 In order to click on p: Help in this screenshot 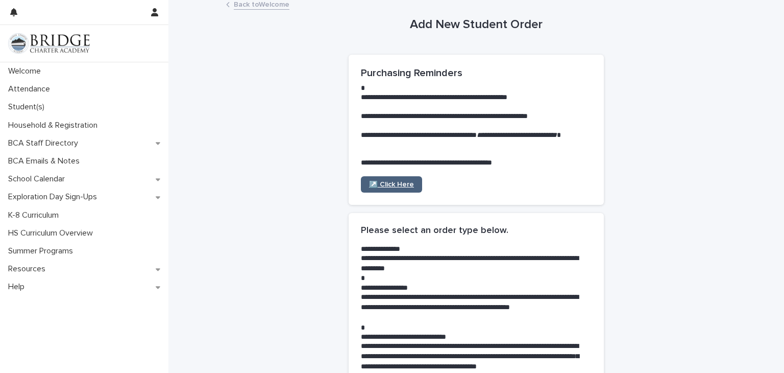, I will do `click(18, 287)`.